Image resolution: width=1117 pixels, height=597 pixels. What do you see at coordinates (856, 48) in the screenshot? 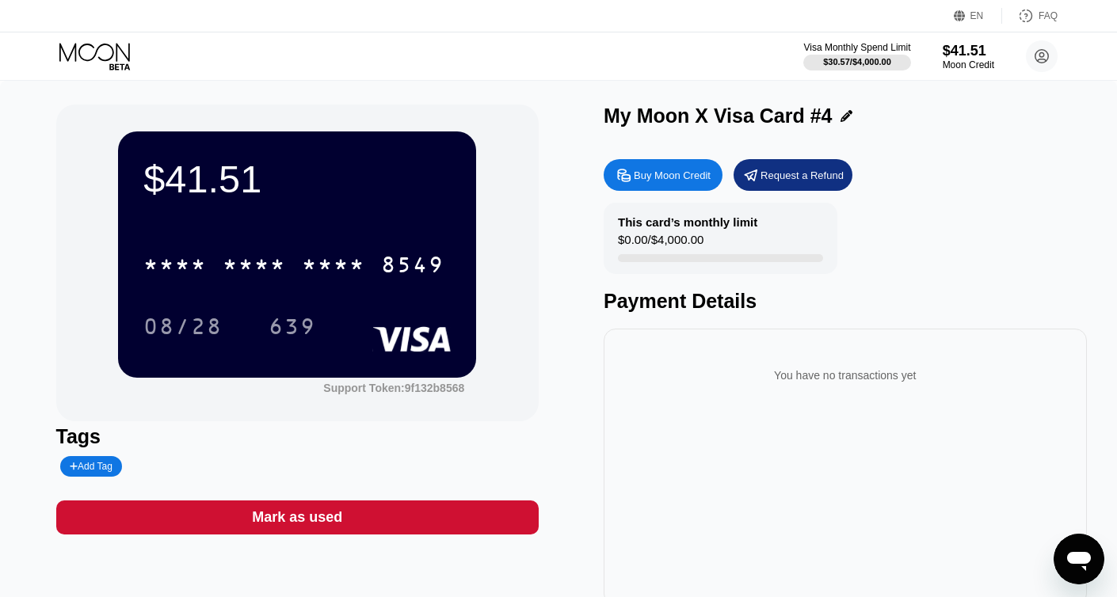
I see `div: Visa Monthly Spend Limit` at bounding box center [856, 48].